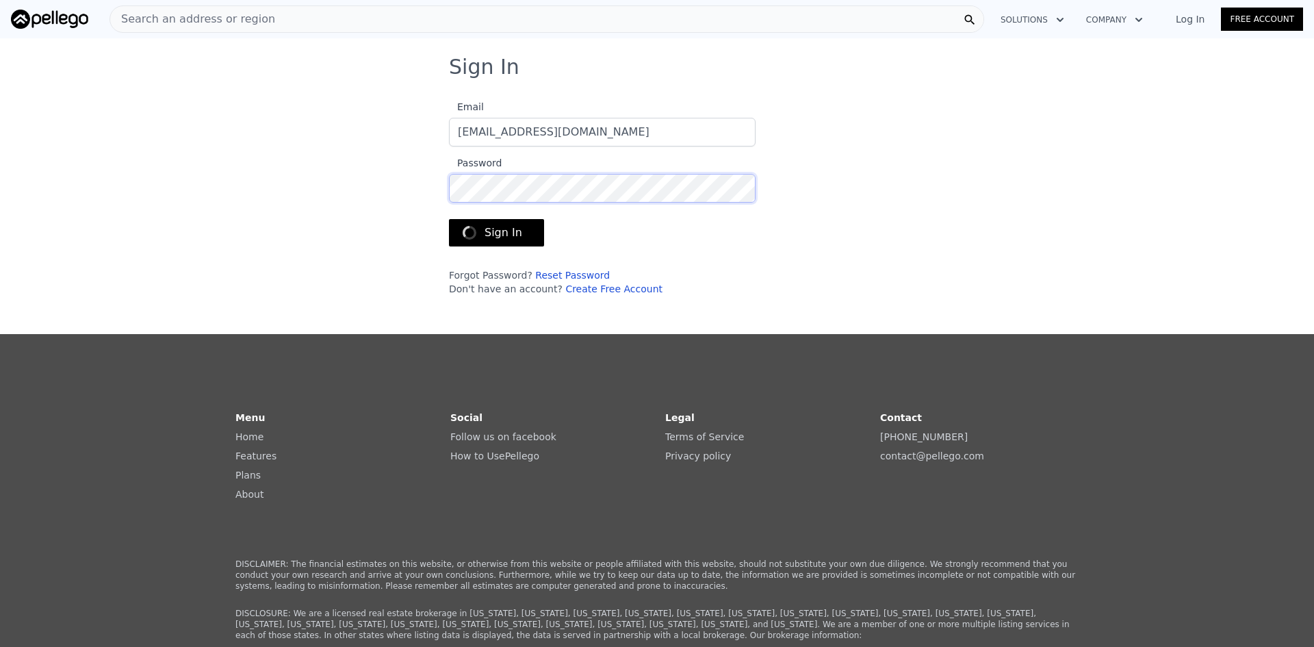  I want to click on button: Solutions, so click(1032, 20).